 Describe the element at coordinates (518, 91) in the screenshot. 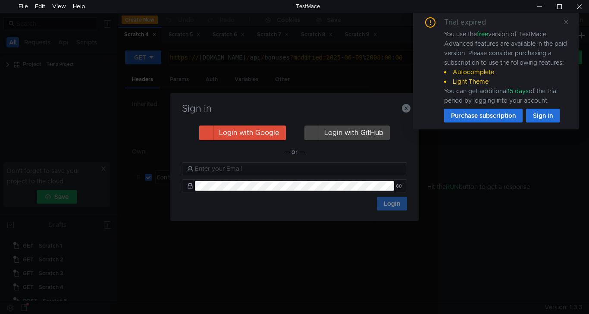

I see `span: 15 days` at that location.